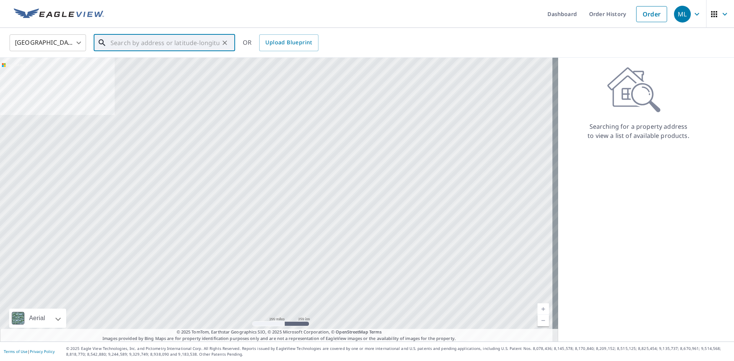  I want to click on input: Search by address or latitude-longitude, so click(165, 43).